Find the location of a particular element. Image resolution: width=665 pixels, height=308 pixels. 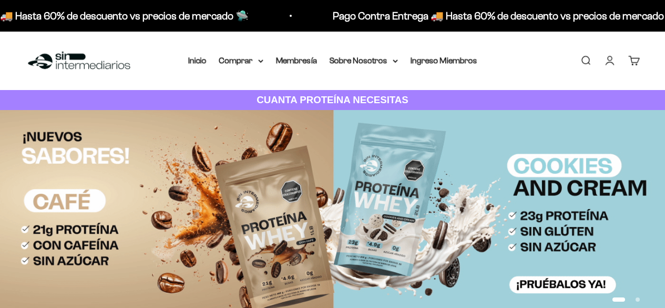

summary: Comprar is located at coordinates (241, 60).